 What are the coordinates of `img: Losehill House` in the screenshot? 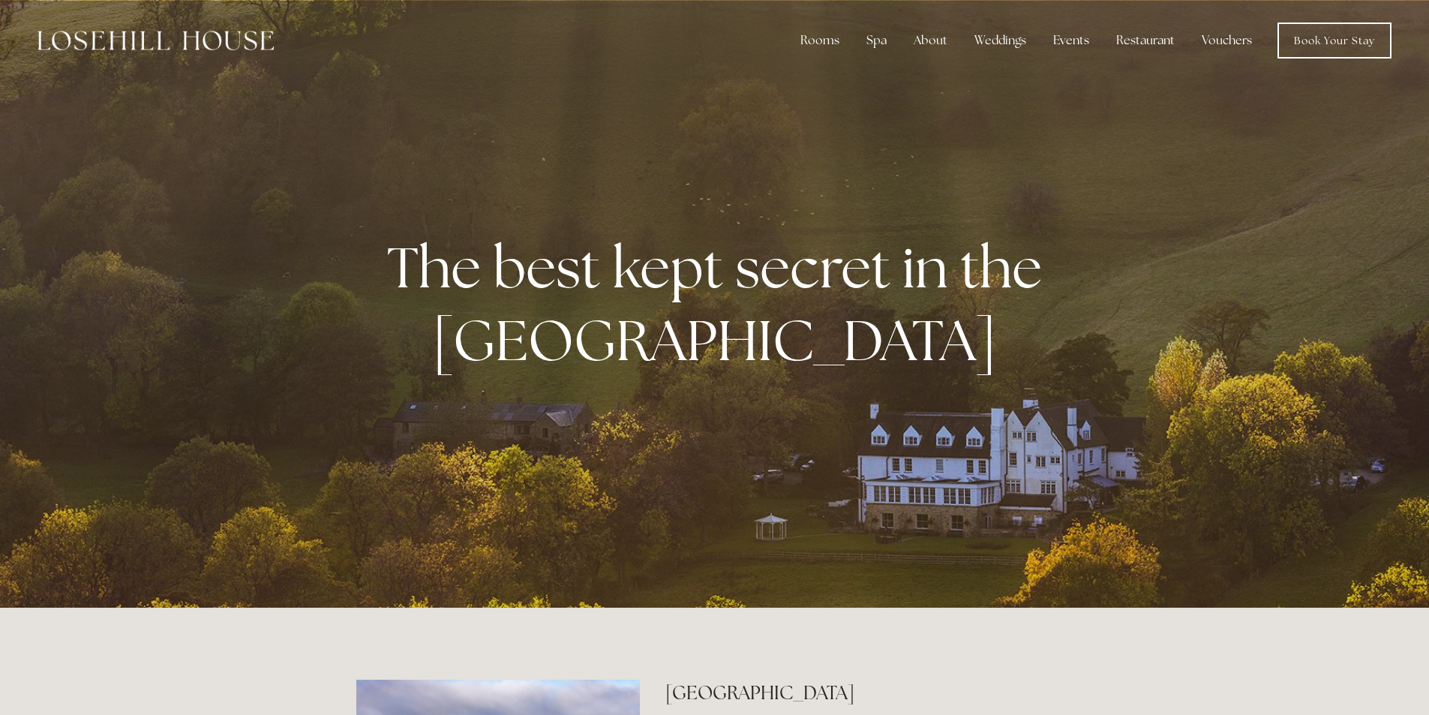 It's located at (155, 40).